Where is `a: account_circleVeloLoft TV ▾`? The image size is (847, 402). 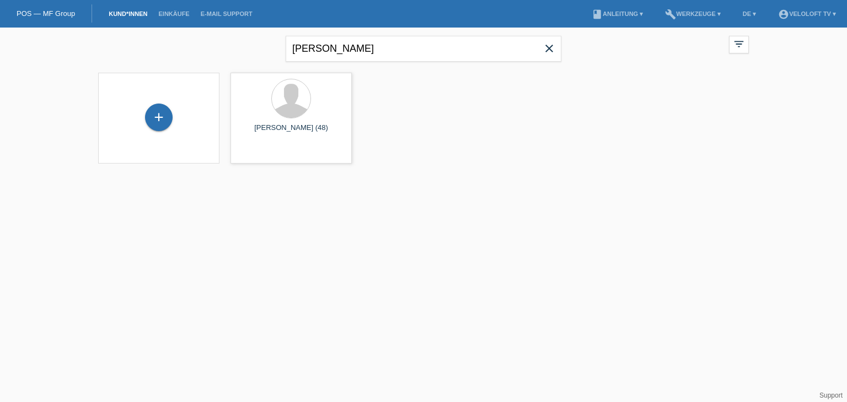 a: account_circleVeloLoft TV ▾ is located at coordinates (807, 14).